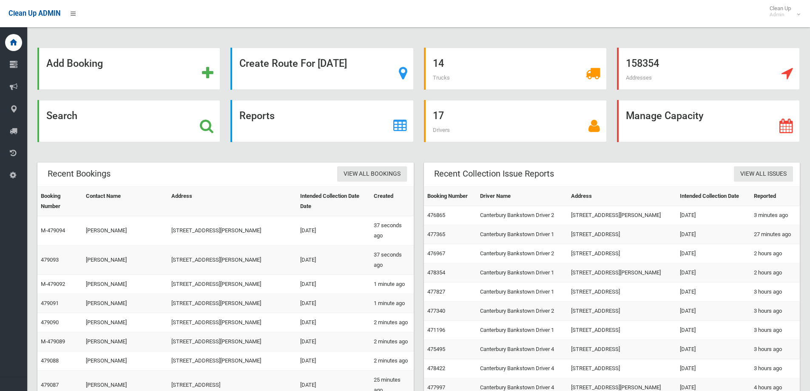 The image size is (810, 391). I want to click on a: Reports, so click(322, 121).